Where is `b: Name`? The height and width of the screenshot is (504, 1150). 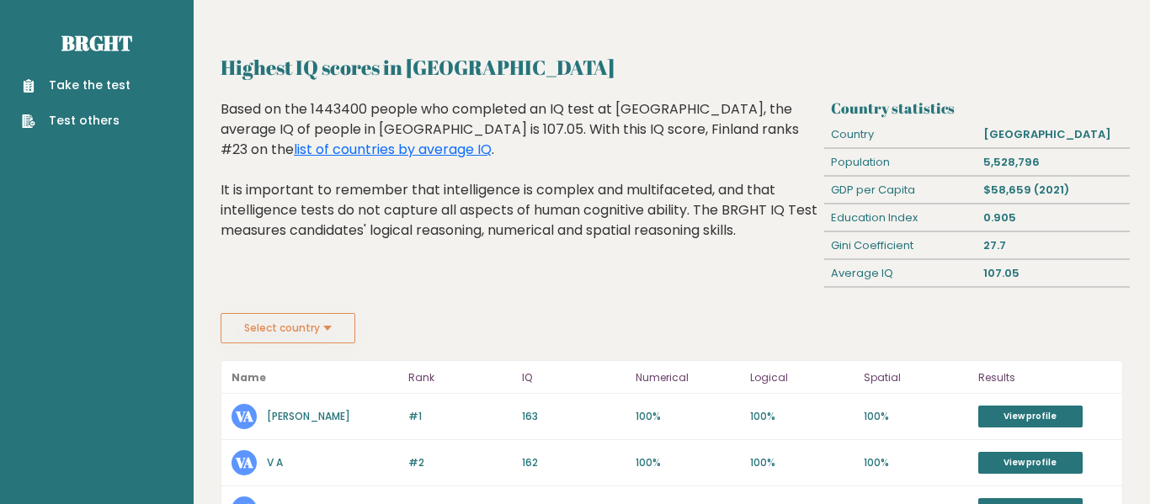
b: Name is located at coordinates (248, 377).